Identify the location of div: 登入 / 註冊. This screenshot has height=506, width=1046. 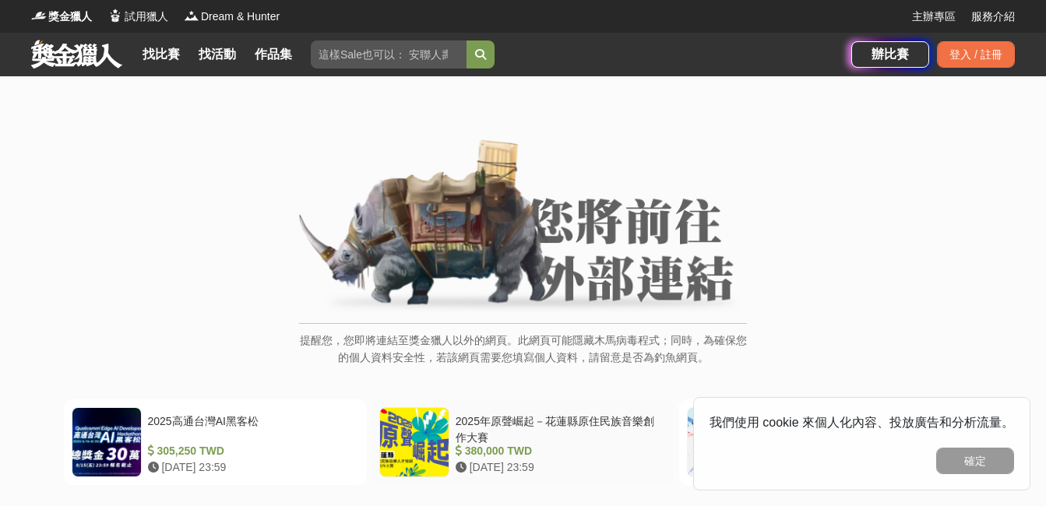
(976, 55).